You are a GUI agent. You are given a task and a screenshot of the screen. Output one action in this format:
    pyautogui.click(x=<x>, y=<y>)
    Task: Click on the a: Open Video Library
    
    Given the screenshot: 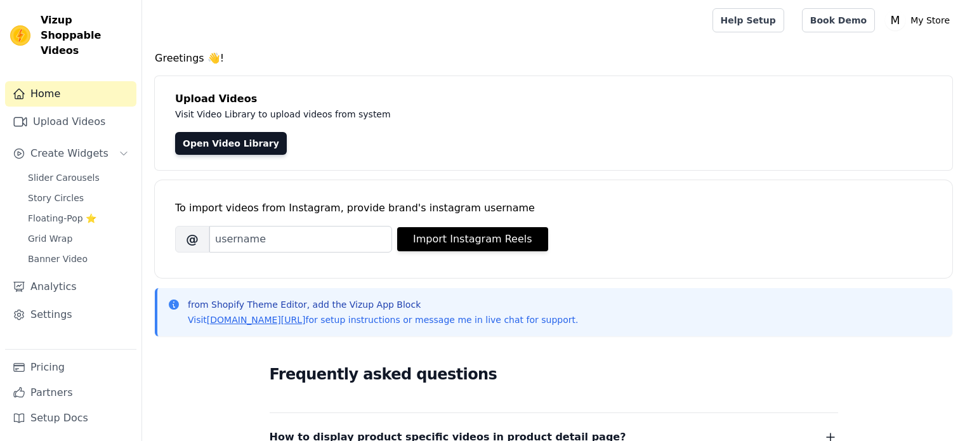 What is the action you would take?
    pyautogui.click(x=231, y=143)
    